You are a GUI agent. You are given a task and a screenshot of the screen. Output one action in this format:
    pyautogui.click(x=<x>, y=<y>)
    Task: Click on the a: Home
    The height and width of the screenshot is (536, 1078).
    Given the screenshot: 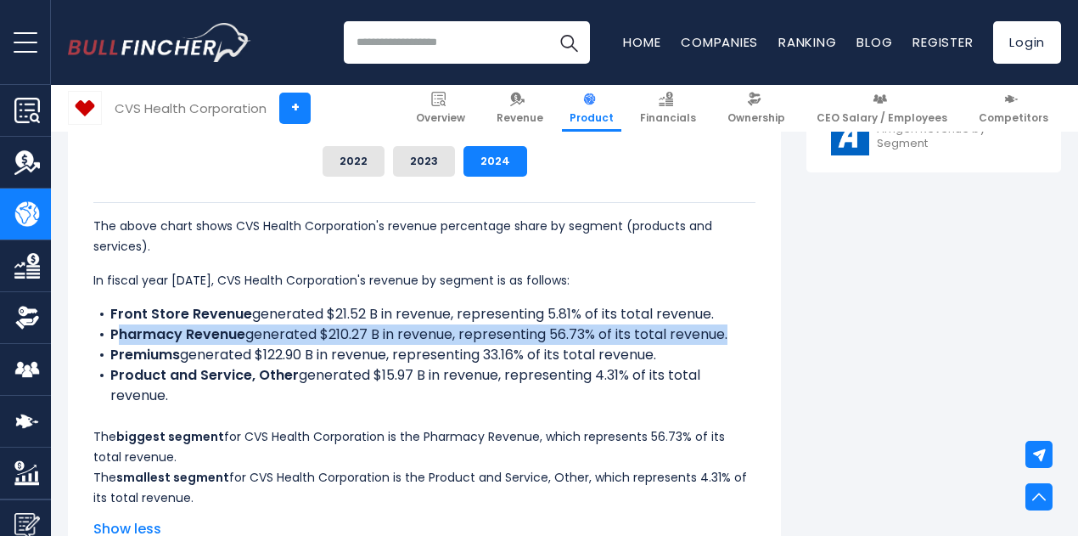 What is the action you would take?
    pyautogui.click(x=642, y=42)
    